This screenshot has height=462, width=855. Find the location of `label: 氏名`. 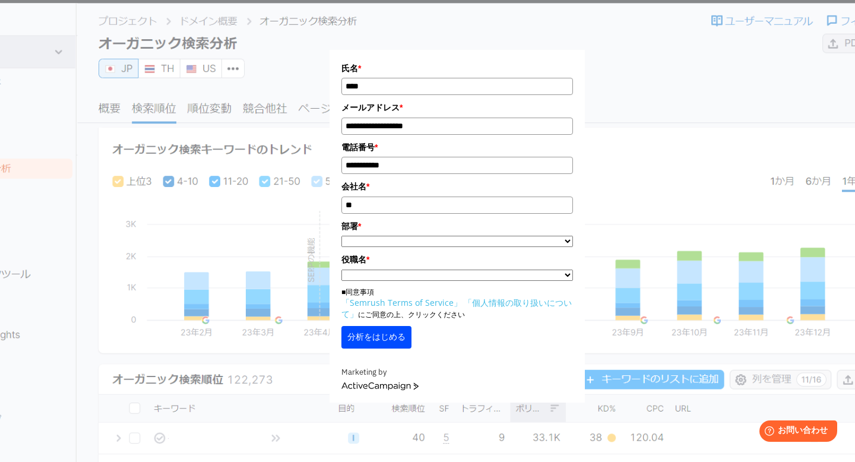

label: 氏名 is located at coordinates (457, 68).